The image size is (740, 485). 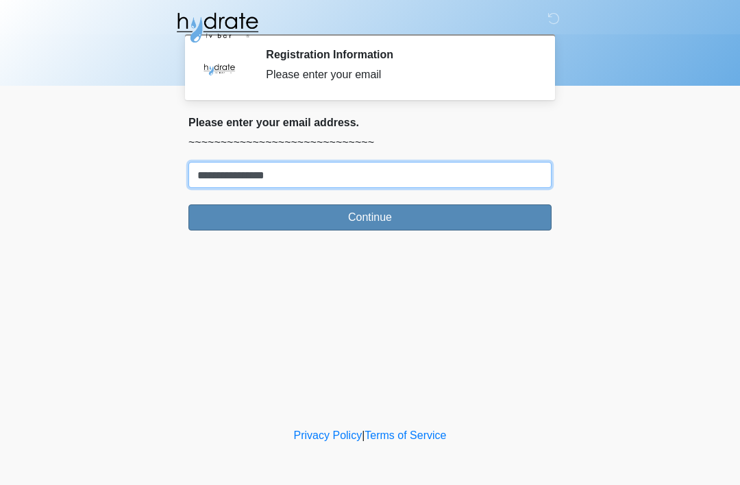 What do you see at coordinates (405, 434) in the screenshot?
I see `a: Terms of Service` at bounding box center [405, 434].